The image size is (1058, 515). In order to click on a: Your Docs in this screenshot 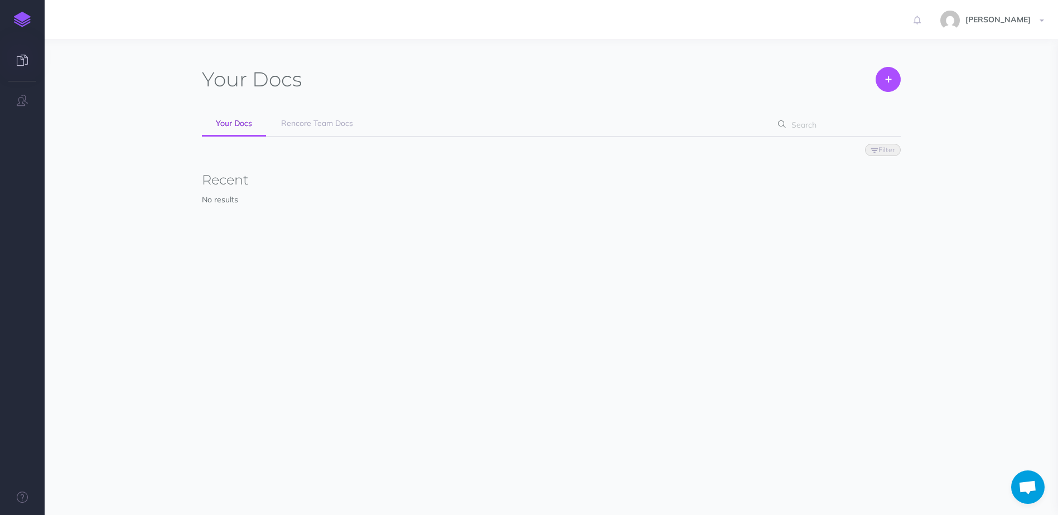, I will do `click(234, 124)`.